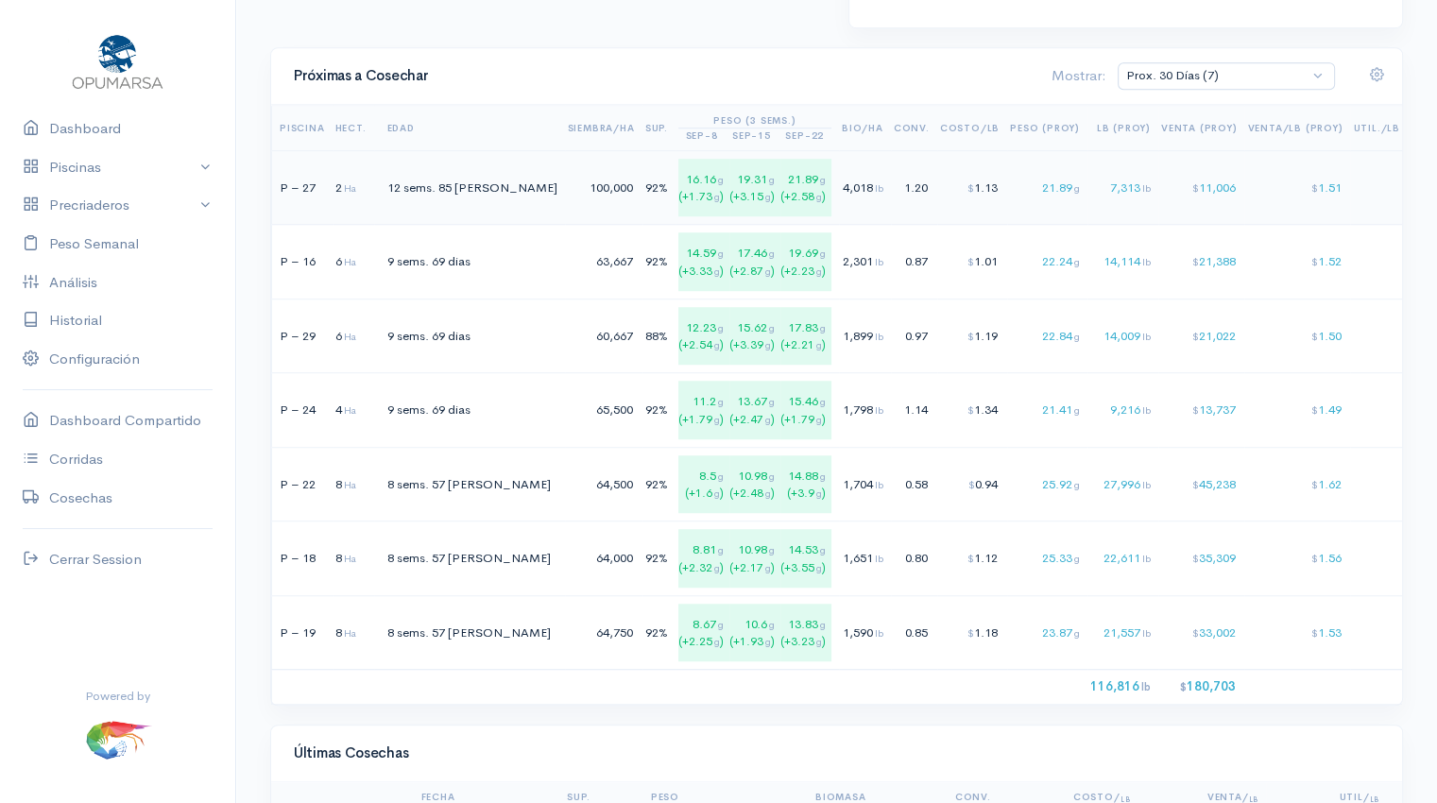 The width and height of the screenshot is (1437, 803). I want to click on div: 63,667, so click(601, 262).